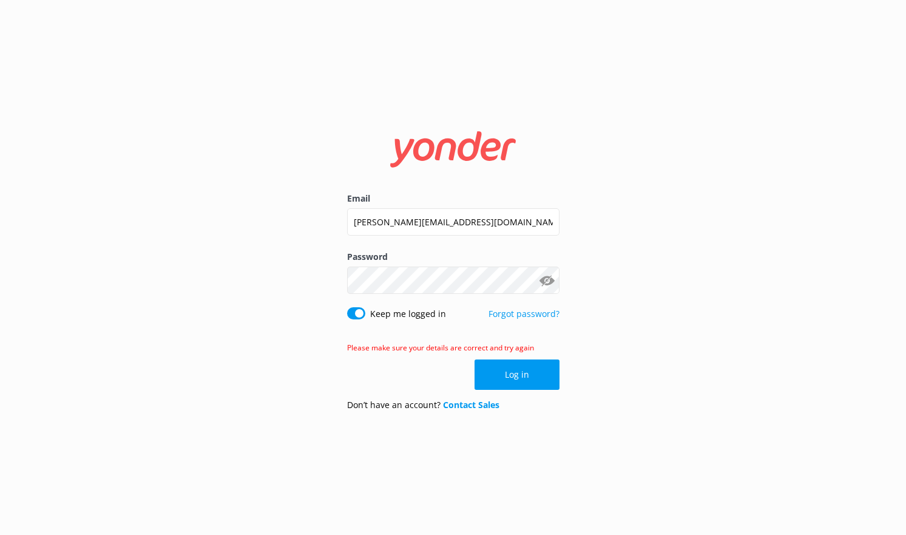 This screenshot has height=535, width=906. Describe the element at coordinates (547, 280) in the screenshot. I see `button: Show password` at that location.